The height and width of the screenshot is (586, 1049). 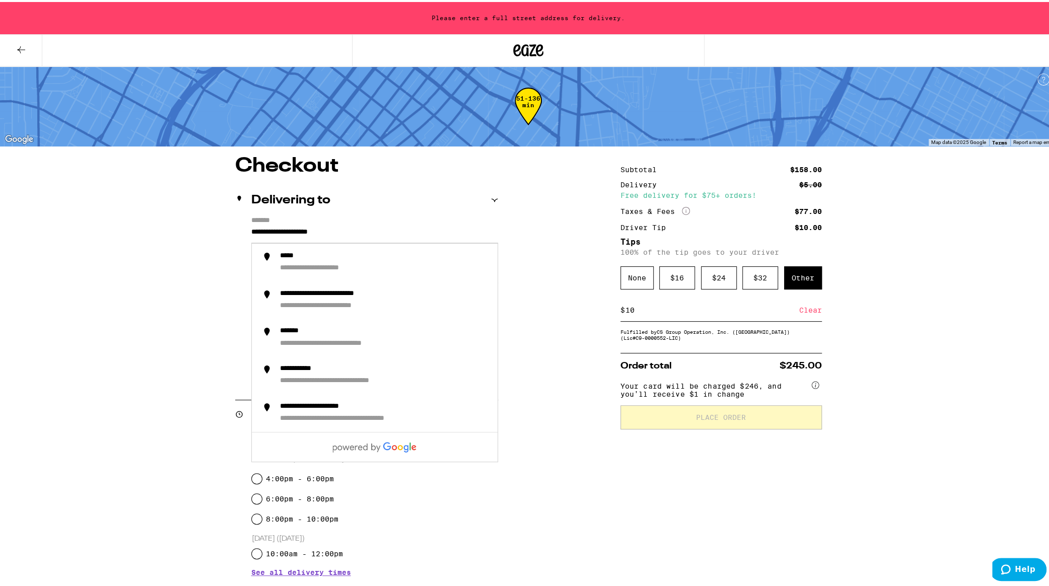 What do you see at coordinates (655, 209) in the screenshot?
I see `div: Taxes & Fees` at bounding box center [655, 209].